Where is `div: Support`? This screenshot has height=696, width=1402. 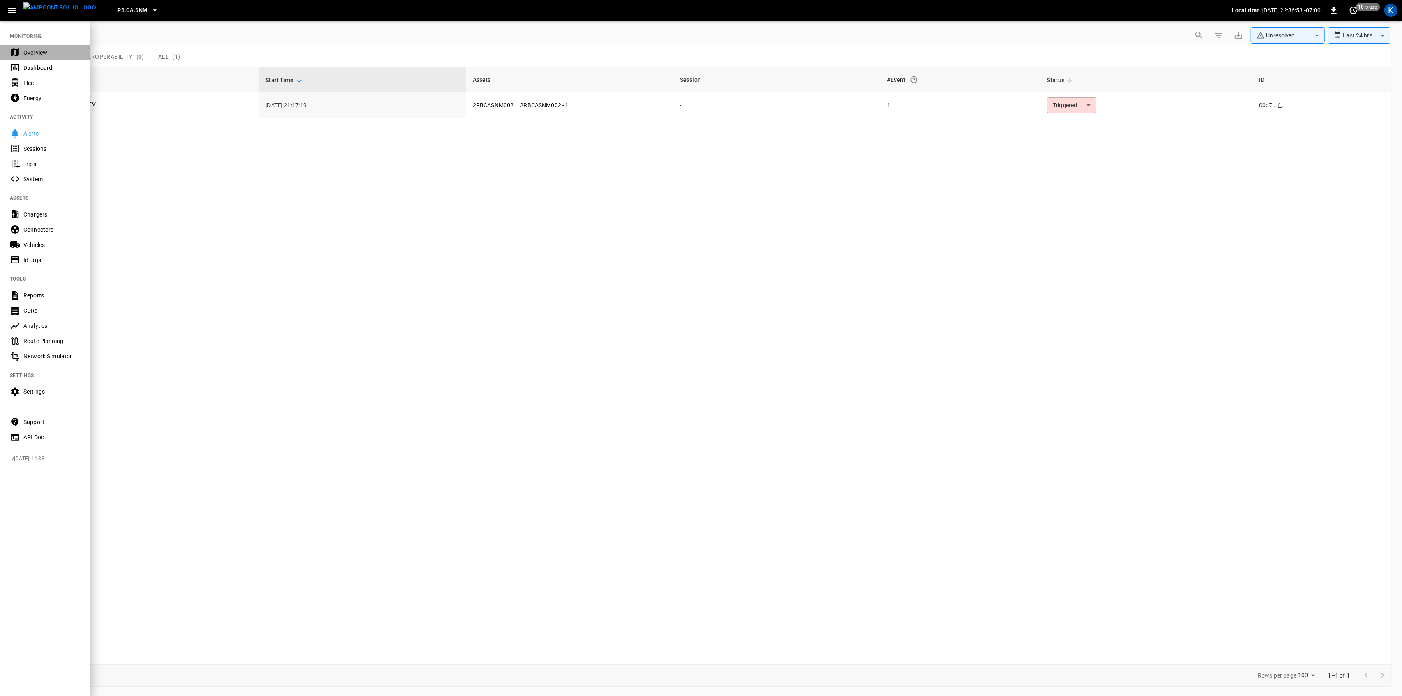
div: Support is located at coordinates (52, 422).